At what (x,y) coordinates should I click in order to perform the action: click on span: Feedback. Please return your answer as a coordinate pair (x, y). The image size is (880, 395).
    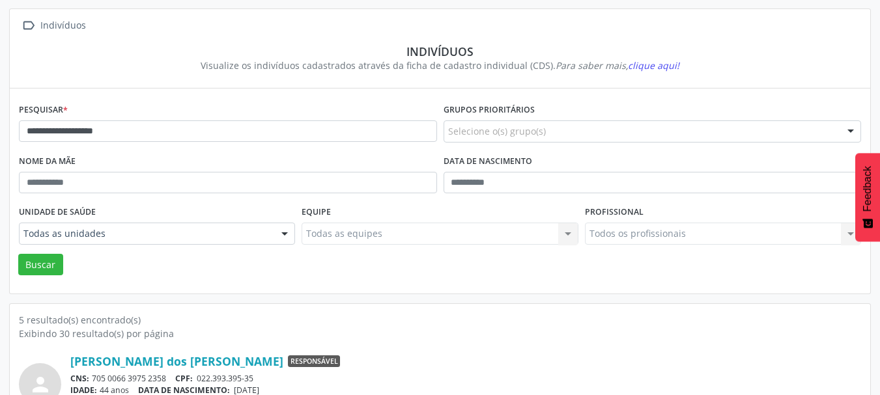
    Looking at the image, I should click on (868, 189).